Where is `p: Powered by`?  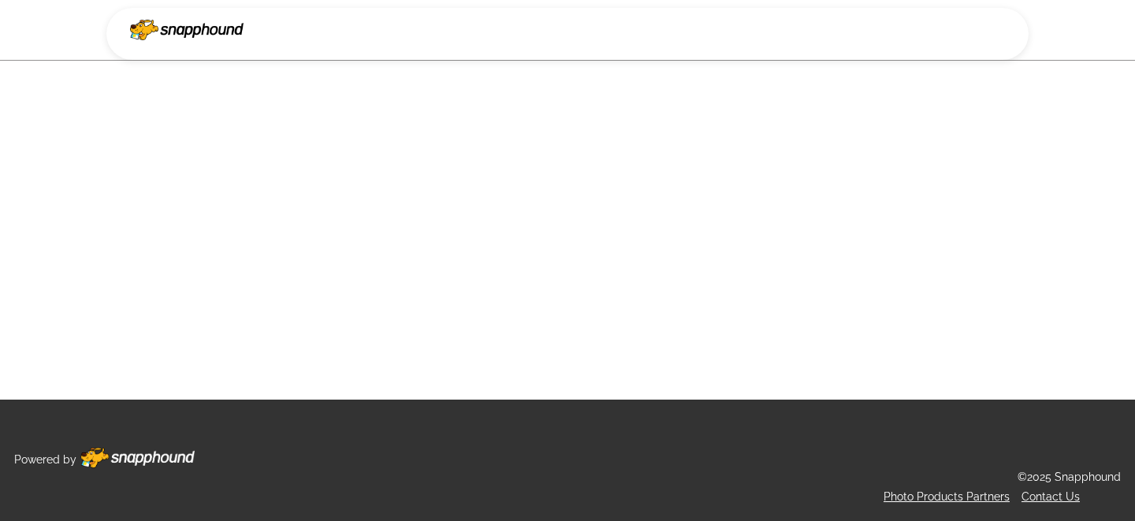
p: Powered by is located at coordinates (45, 459).